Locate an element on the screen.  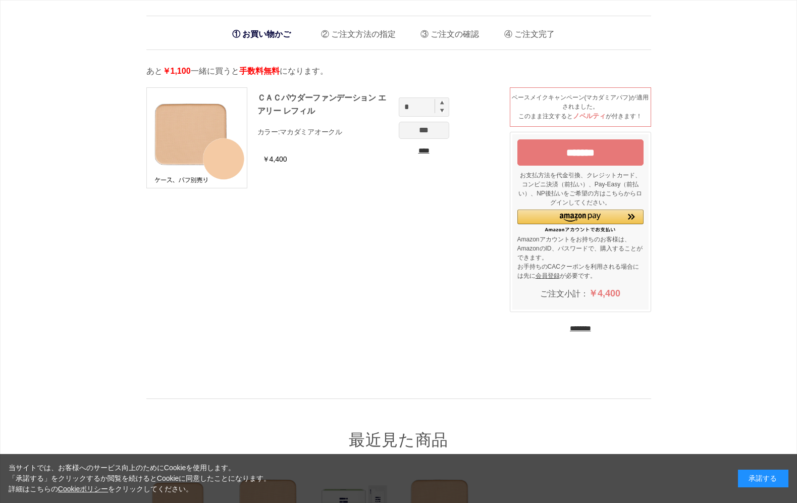
img: ＣＡＣパウダーファンデーション エアリー レフィル is located at coordinates (197, 138).